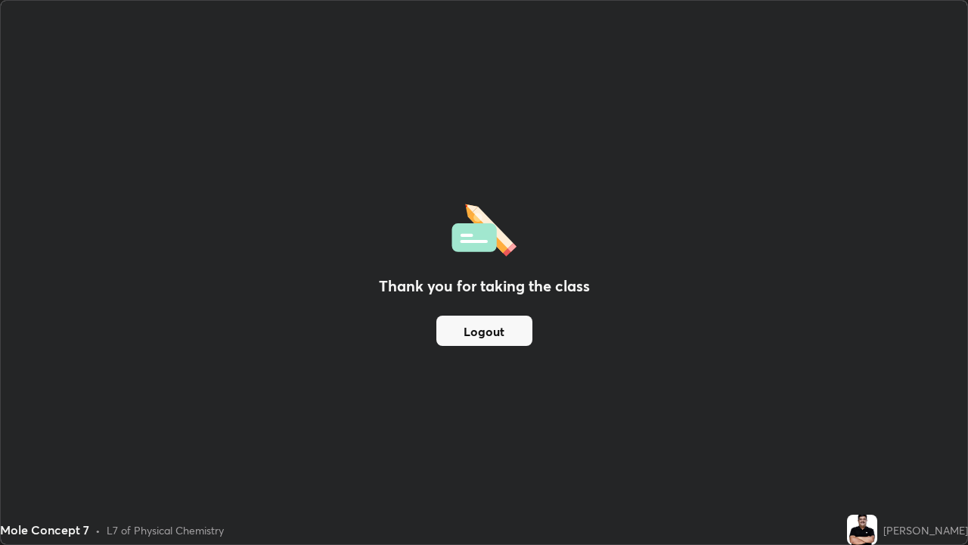 This screenshot has height=545, width=968. What do you see at coordinates (484, 286) in the screenshot?
I see `h2: Thank you for taking the class` at bounding box center [484, 286].